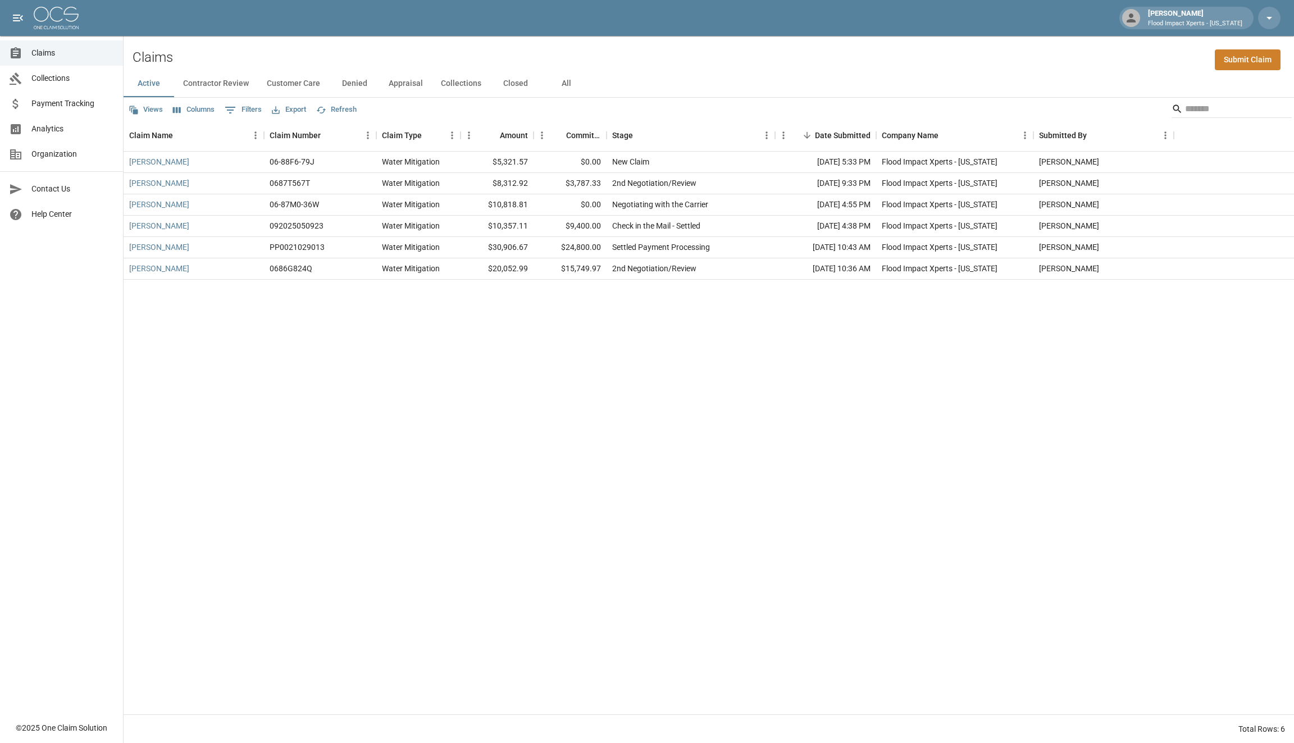  What do you see at coordinates (216, 84) in the screenshot?
I see `button: Contractor Review` at bounding box center [216, 84].